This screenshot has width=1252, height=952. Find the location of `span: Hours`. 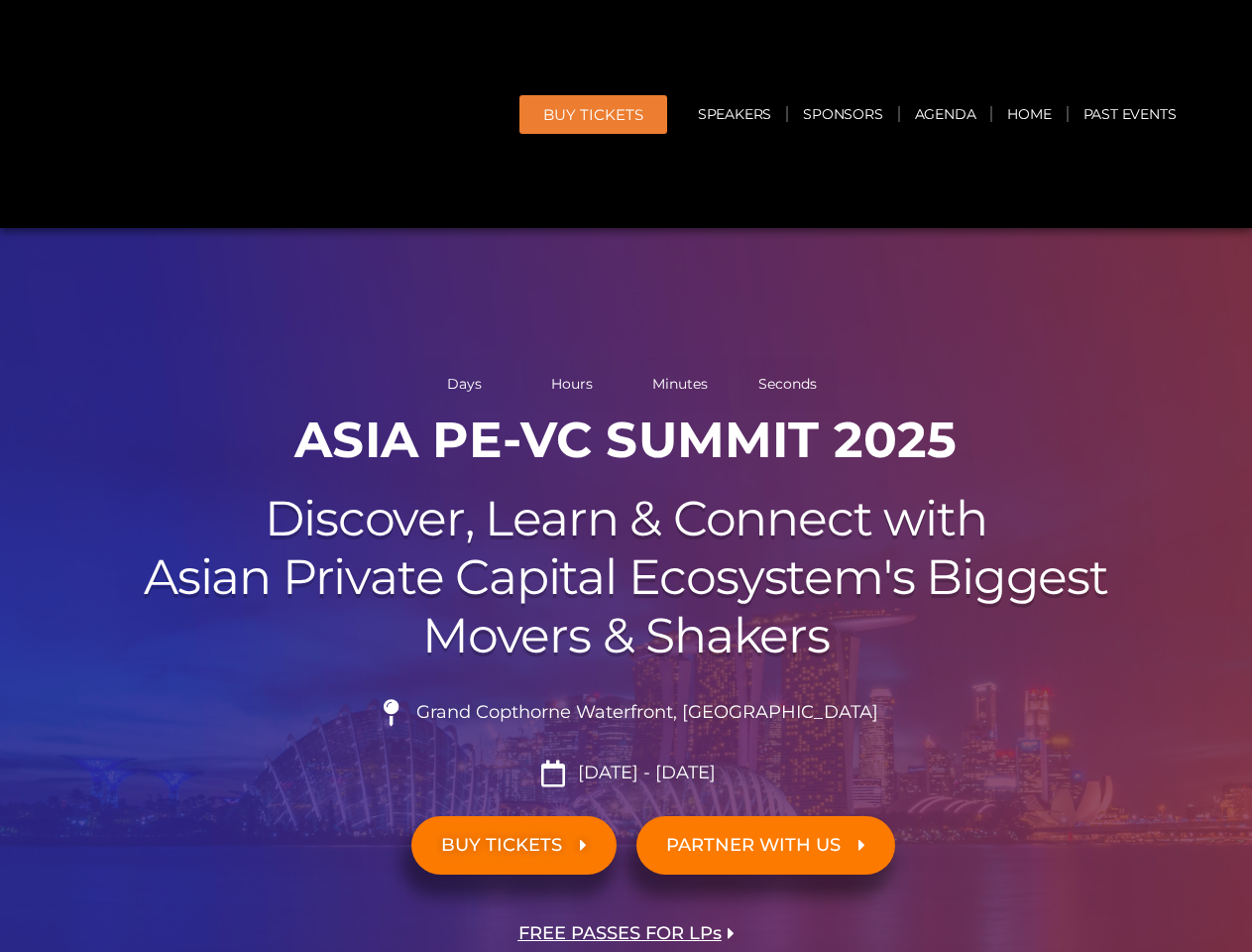

span: Hours is located at coordinates (572, 384).